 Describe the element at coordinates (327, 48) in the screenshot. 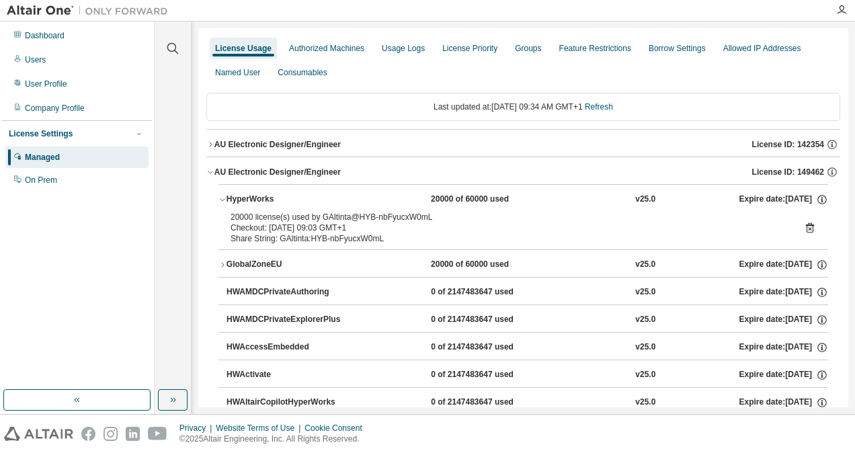

I see `div: Authorized Machines` at that location.